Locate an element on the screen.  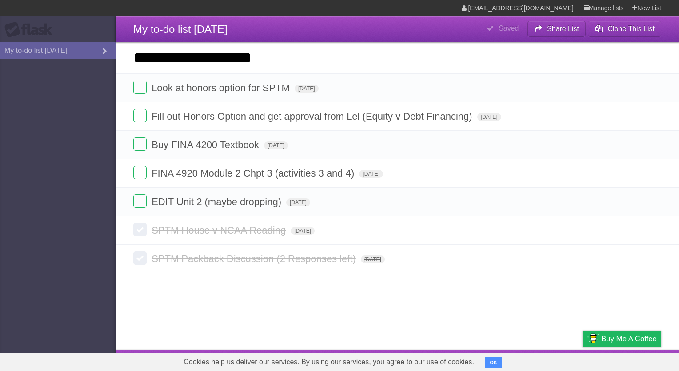
b: Saved is located at coordinates (509, 28).